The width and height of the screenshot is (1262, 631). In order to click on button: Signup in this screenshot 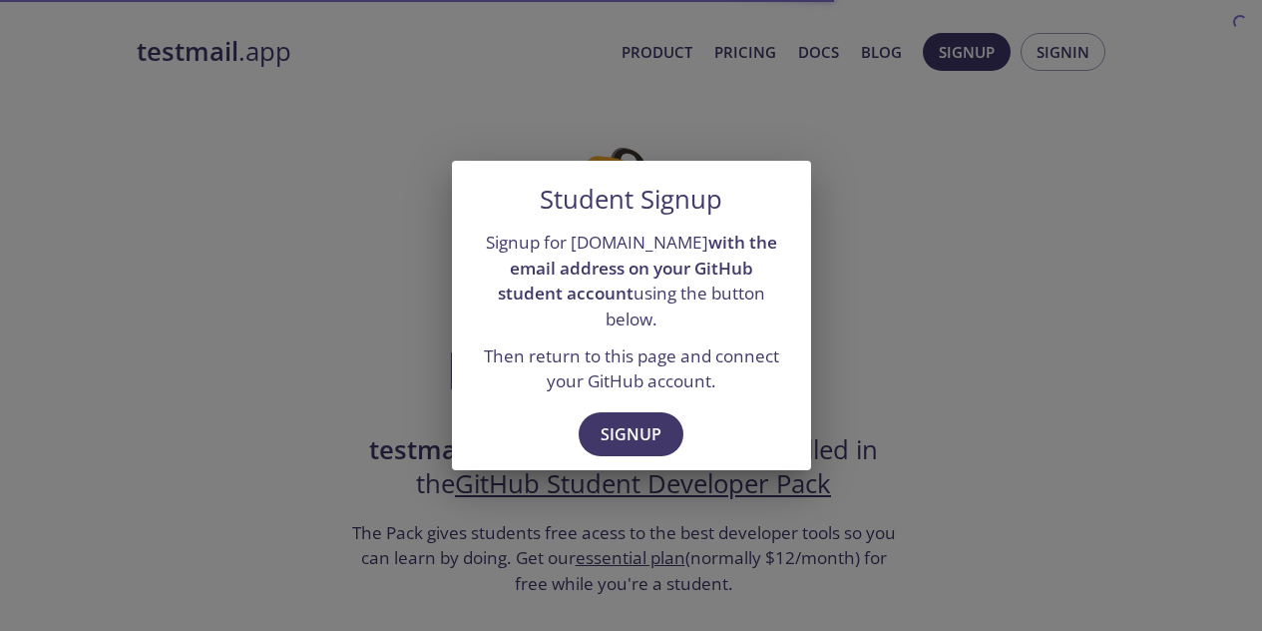, I will do `click(631, 434)`.